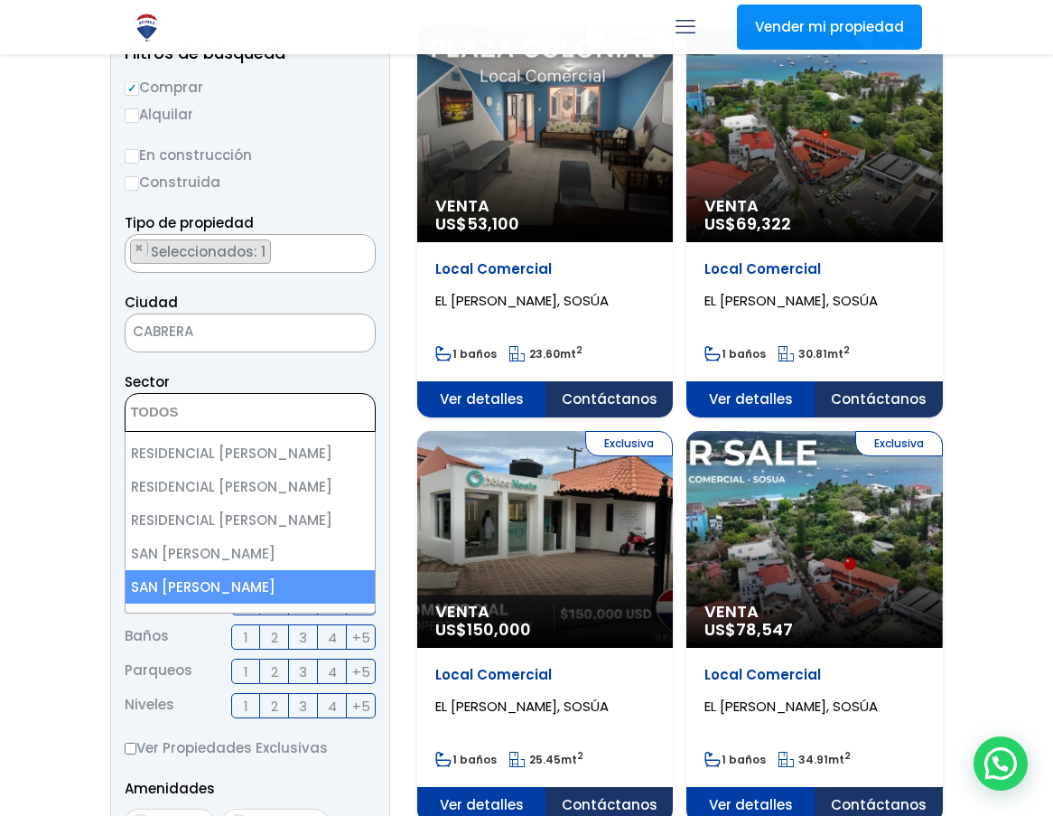  What do you see at coordinates (686, 27) in the screenshot?
I see `a: mobile menu` at bounding box center [686, 27].